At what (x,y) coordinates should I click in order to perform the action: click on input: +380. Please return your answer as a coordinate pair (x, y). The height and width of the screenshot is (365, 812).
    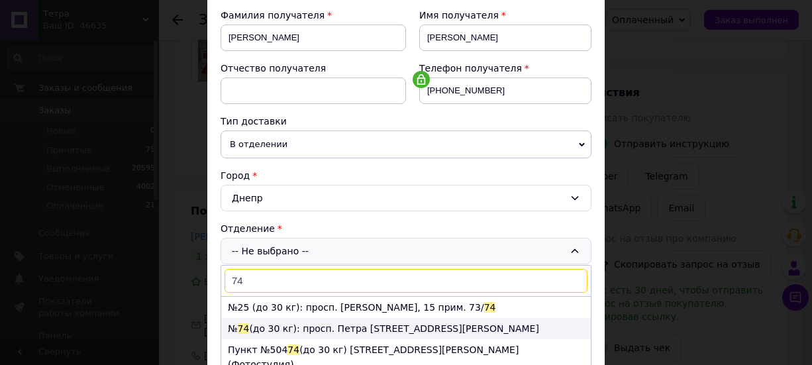
    Looking at the image, I should click on (505, 91).